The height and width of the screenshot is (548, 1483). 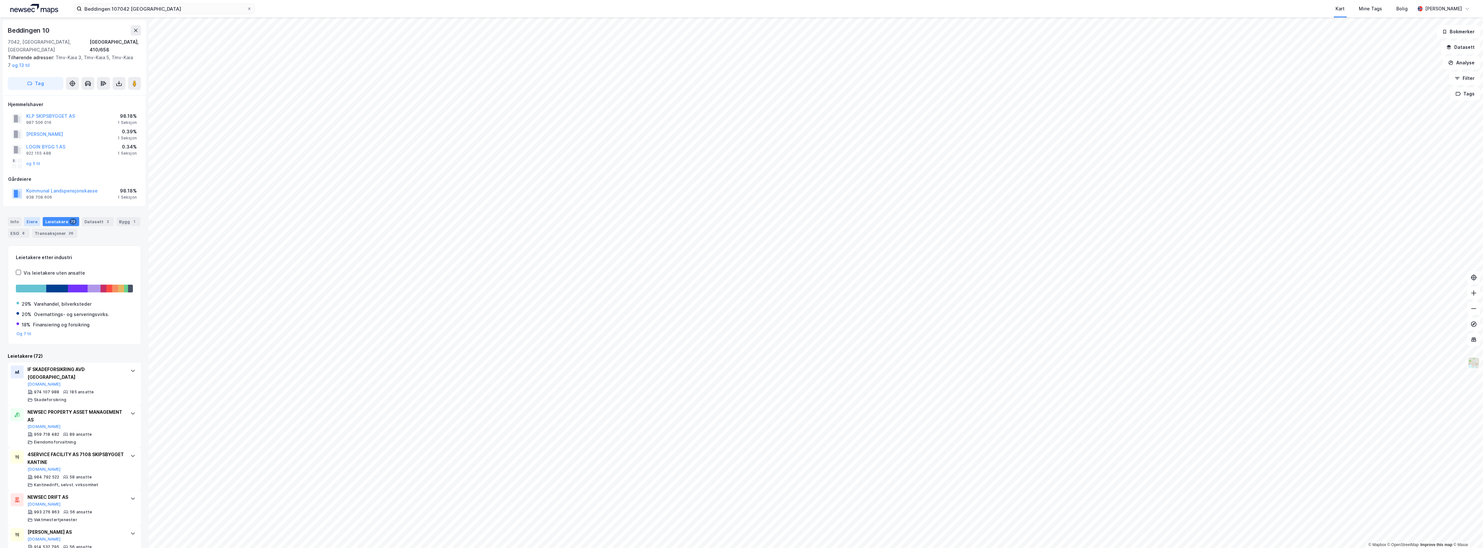 I want to click on div: 938 708 606, so click(x=39, y=197).